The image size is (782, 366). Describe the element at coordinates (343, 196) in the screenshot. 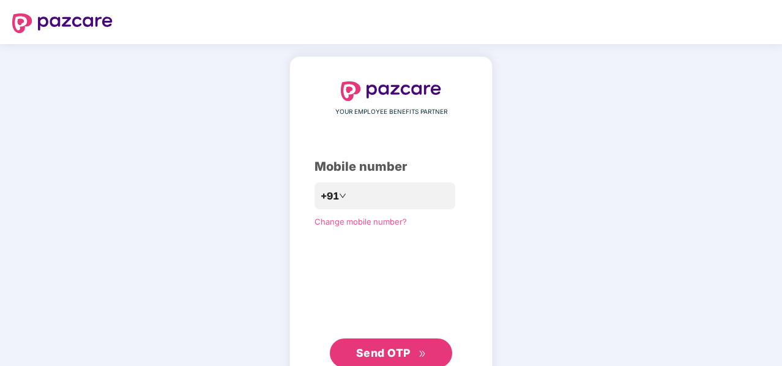

I see `span: down` at that location.